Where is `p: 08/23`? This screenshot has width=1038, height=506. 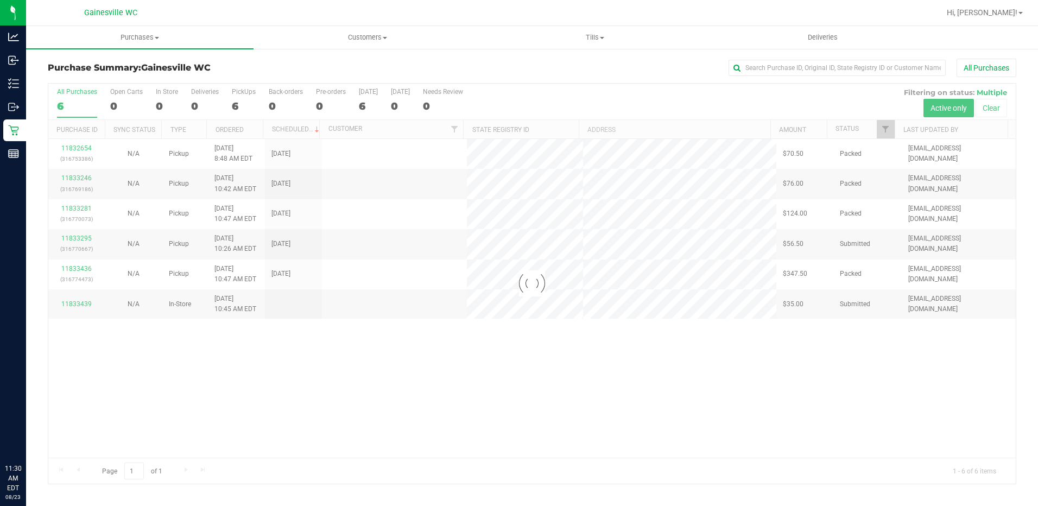
p: 08/23 is located at coordinates (13, 497).